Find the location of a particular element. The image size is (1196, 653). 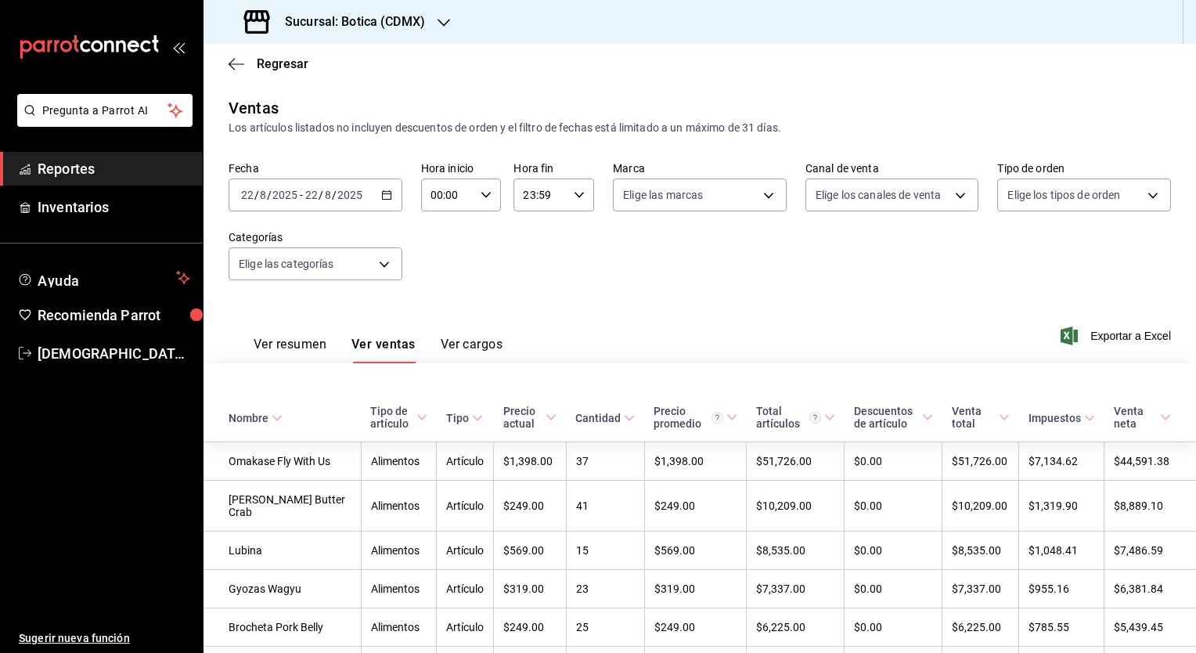

label: Tipo de orden is located at coordinates (1084, 168).